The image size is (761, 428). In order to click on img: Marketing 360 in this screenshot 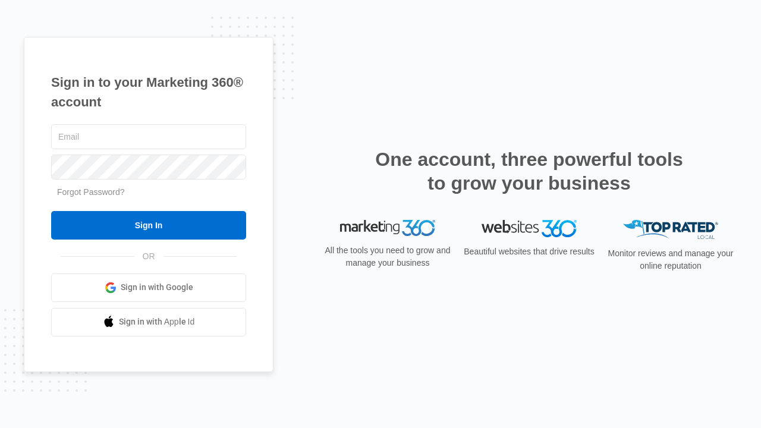, I will do `click(388, 228)`.